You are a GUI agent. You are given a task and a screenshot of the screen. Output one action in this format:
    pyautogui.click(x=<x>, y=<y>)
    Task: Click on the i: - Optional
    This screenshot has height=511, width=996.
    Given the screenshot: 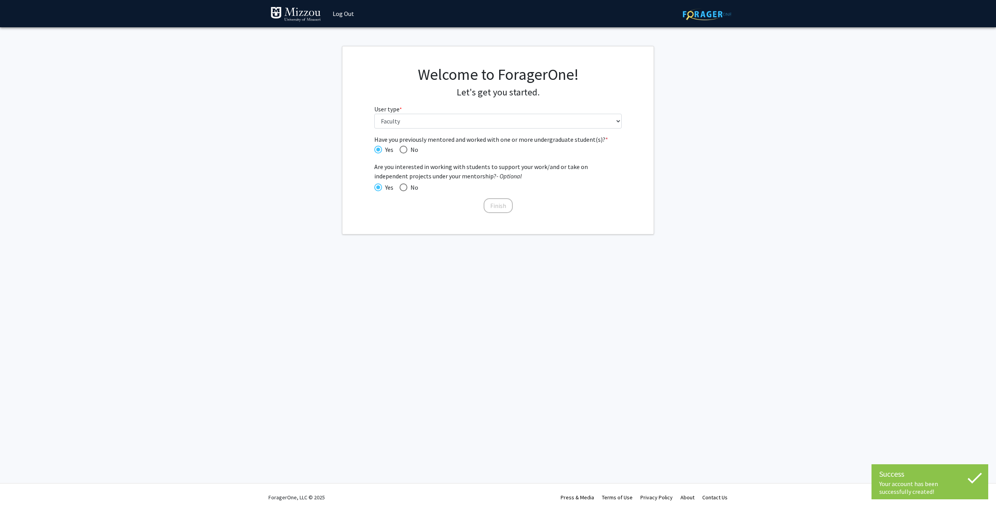 What is the action you would take?
    pyautogui.click(x=509, y=176)
    